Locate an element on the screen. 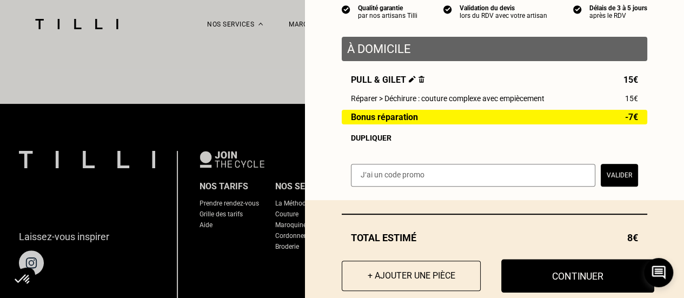 This screenshot has height=298, width=684. div: après le RDV is located at coordinates (618, 16).